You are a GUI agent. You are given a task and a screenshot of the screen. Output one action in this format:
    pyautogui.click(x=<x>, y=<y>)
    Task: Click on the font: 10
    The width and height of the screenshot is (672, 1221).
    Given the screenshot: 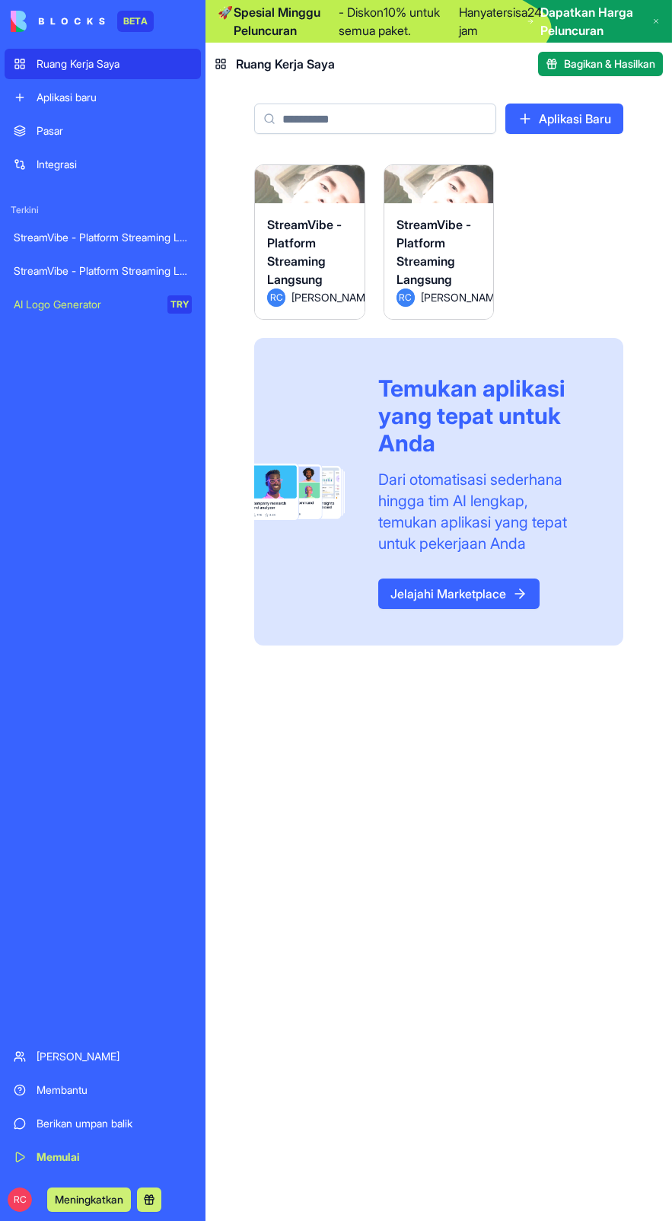 What is the action you would take?
    pyautogui.click(x=390, y=12)
    